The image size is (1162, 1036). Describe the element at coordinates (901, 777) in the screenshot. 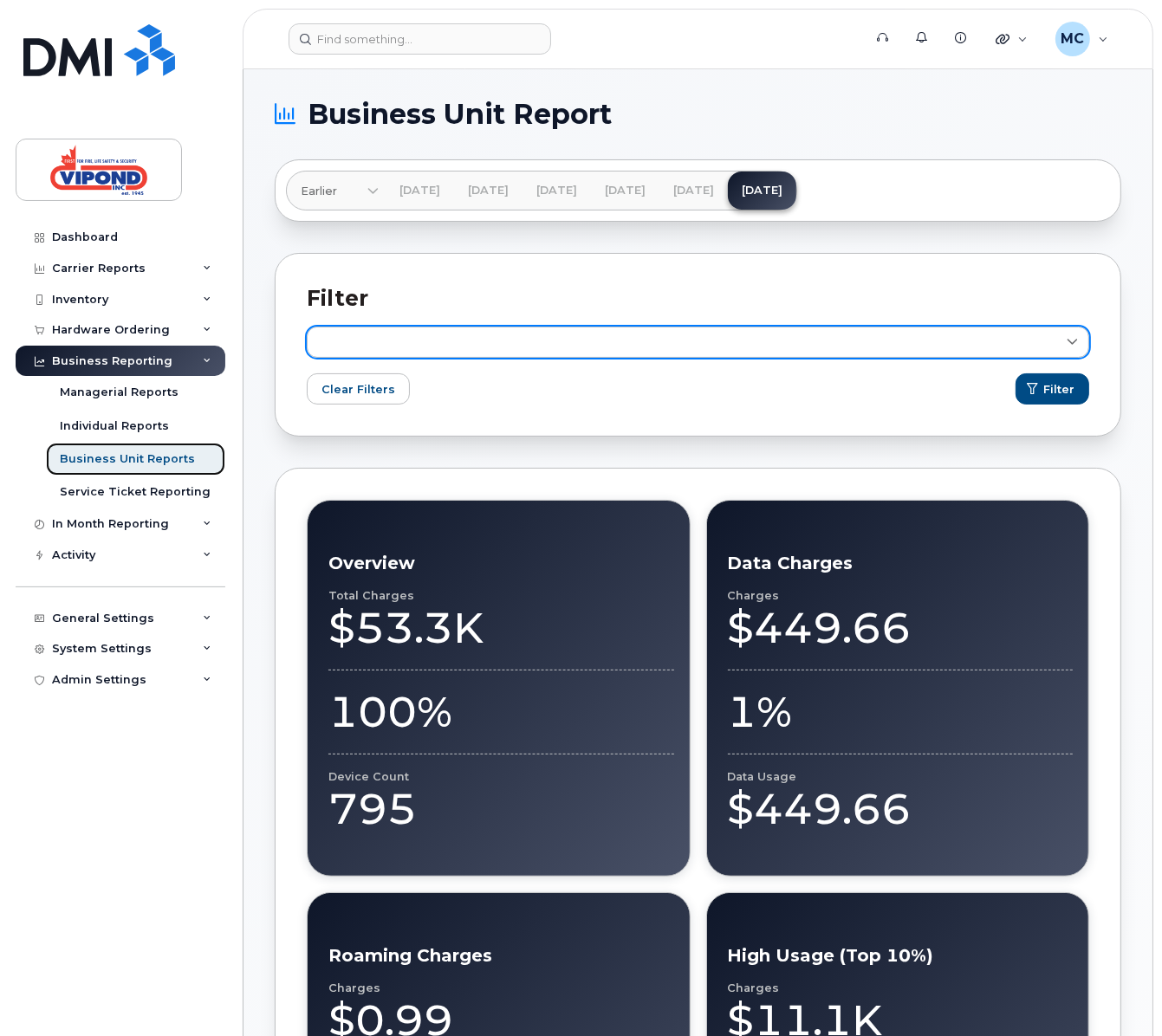

I see `div: Data Usage` at that location.